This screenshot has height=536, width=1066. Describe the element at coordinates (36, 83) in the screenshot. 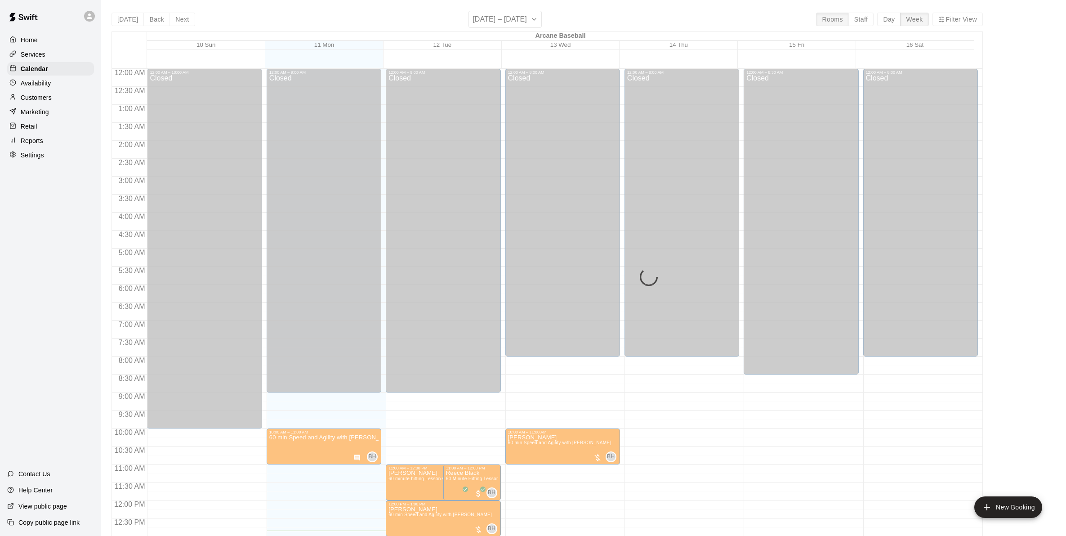

I see `p: Availability` at that location.